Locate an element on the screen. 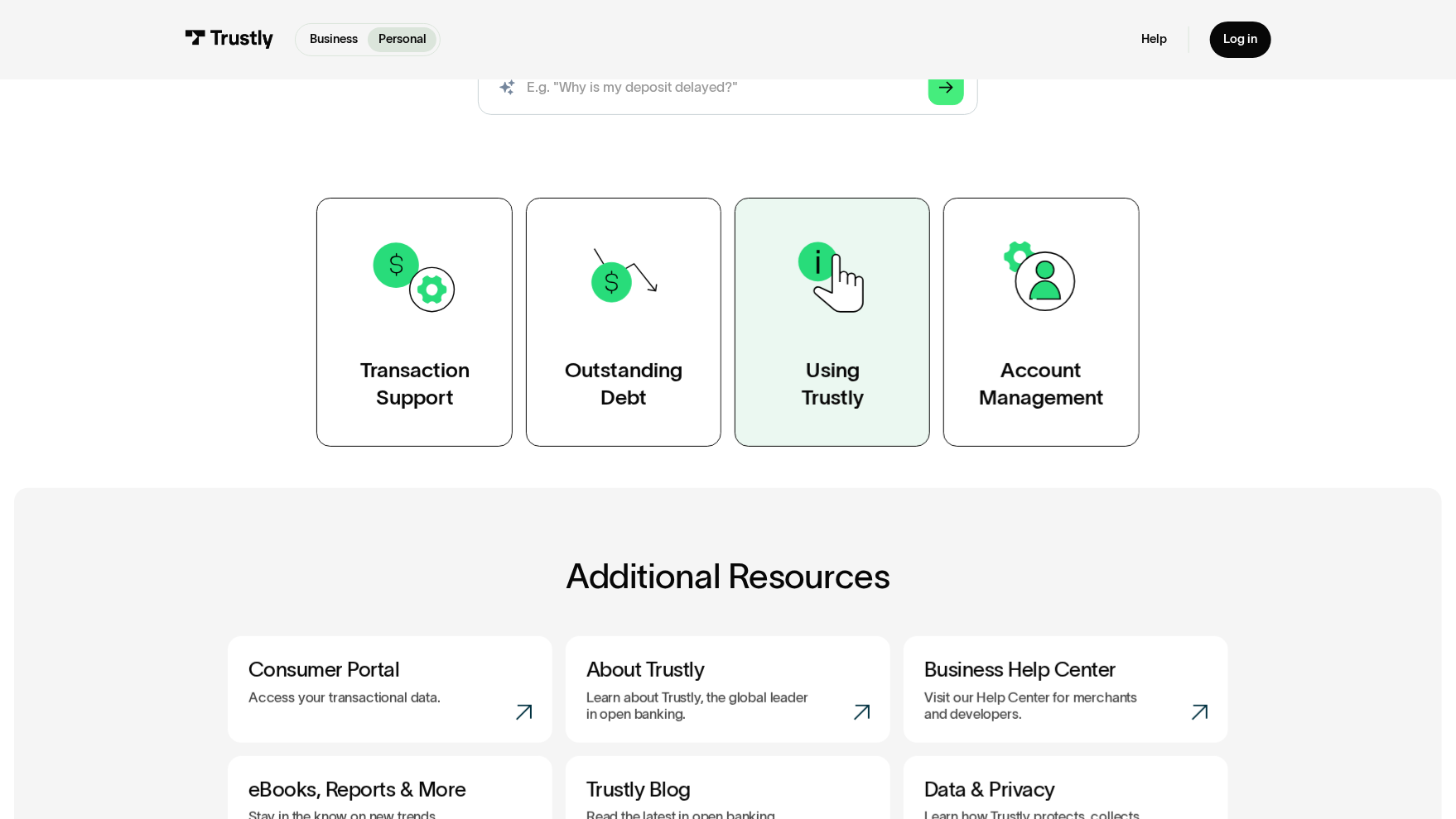  p: Personal is located at coordinates (402, 40).